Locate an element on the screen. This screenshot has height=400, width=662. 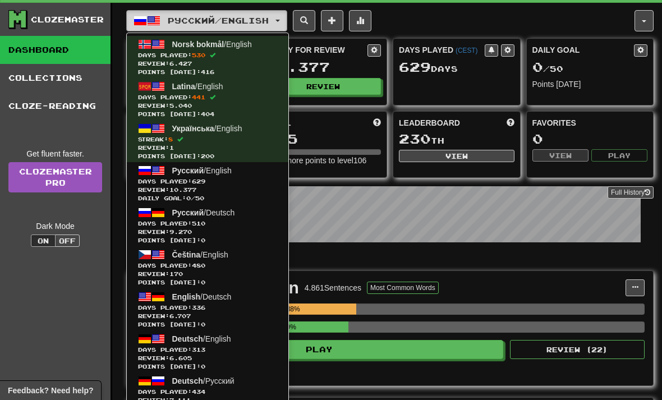
span: Review: 1 is located at coordinates (207, 147).